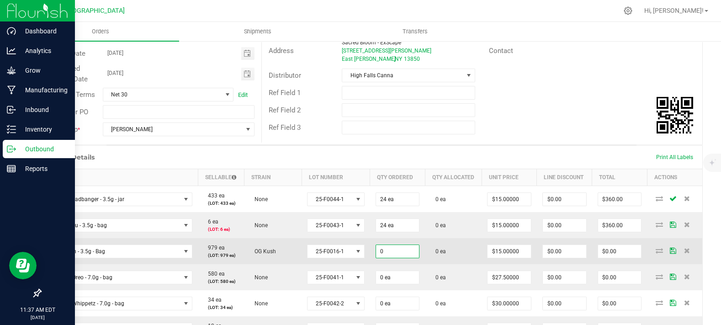  Describe the element at coordinates (11, 51) in the screenshot. I see `inline-svg: Analytics` at that location.